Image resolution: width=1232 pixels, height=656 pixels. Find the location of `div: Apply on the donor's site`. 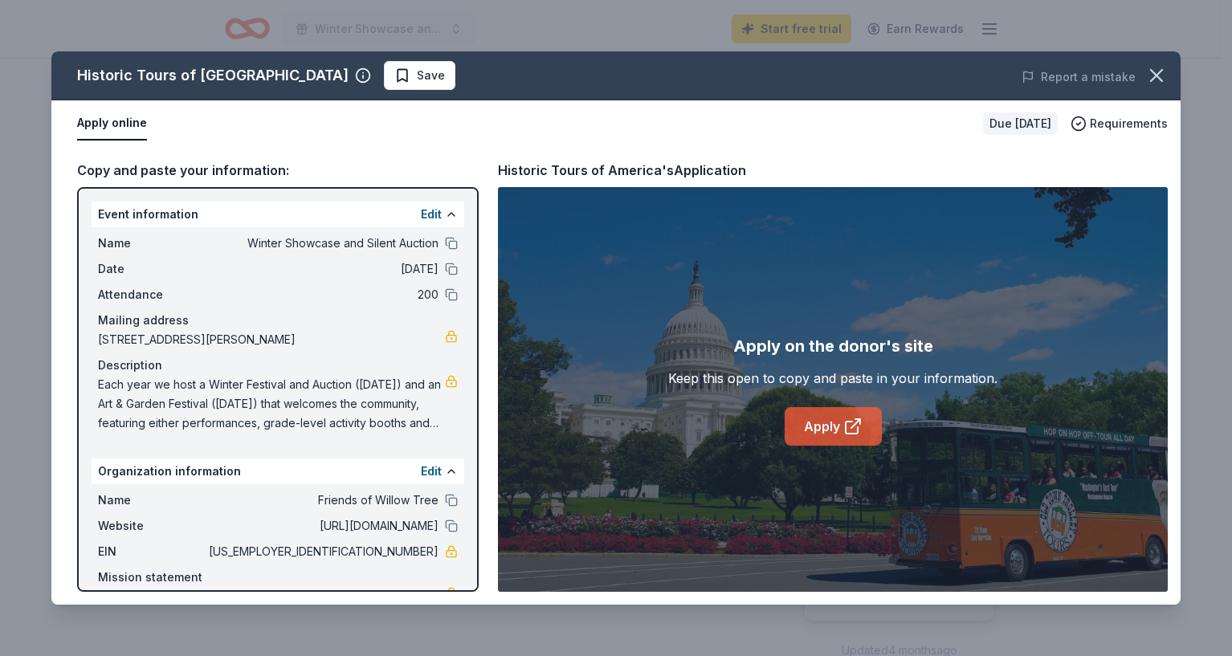

div: Apply on the donor's site is located at coordinates (833, 346).